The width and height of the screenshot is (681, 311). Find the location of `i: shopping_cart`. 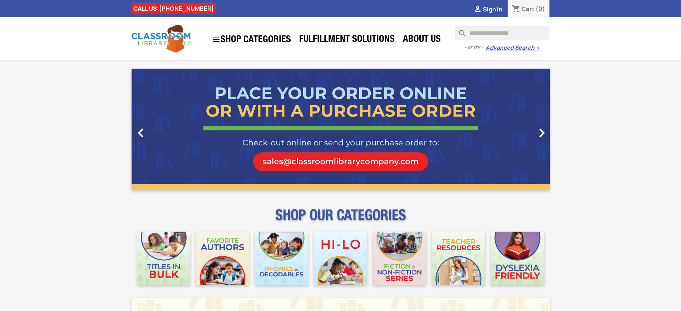

i: shopping_cart is located at coordinates (516, 9).